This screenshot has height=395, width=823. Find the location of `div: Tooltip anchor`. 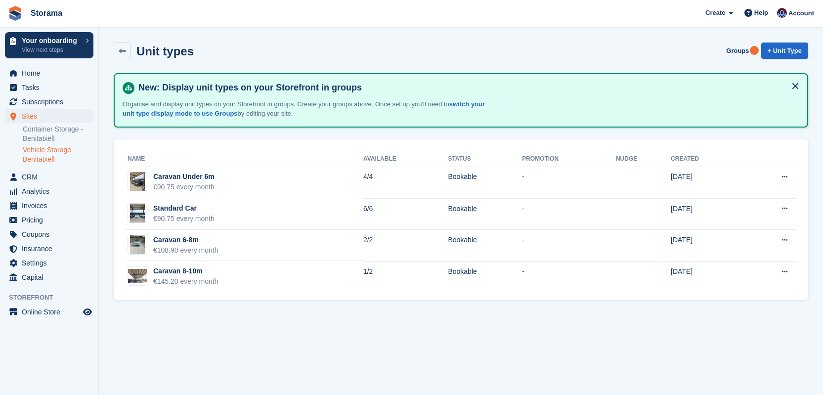

div: Tooltip anchor is located at coordinates (755, 50).